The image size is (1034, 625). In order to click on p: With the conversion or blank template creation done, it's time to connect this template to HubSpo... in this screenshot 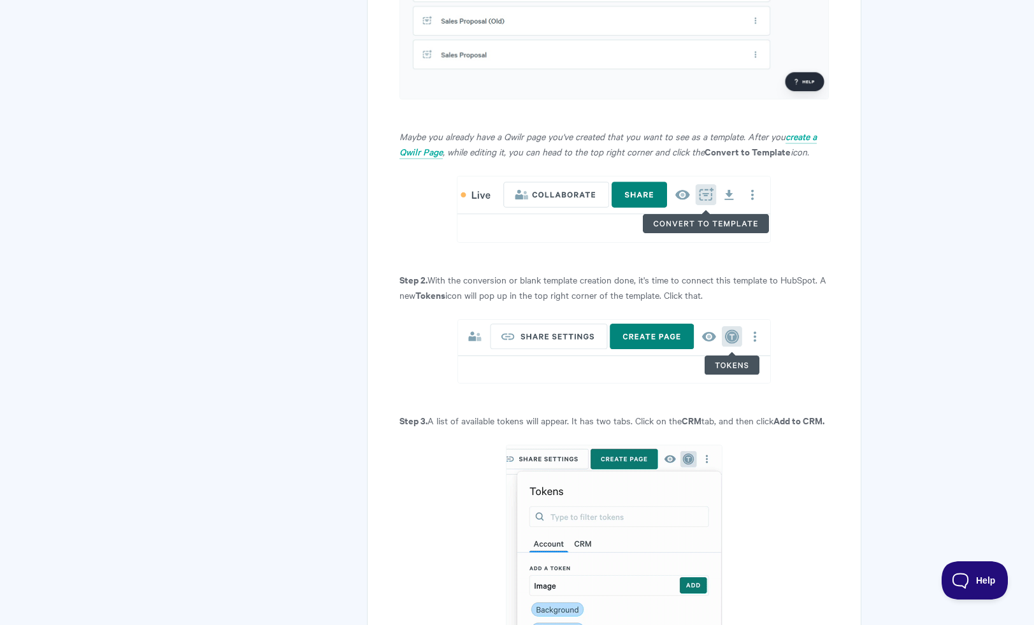, I will do `click(613, 287)`.